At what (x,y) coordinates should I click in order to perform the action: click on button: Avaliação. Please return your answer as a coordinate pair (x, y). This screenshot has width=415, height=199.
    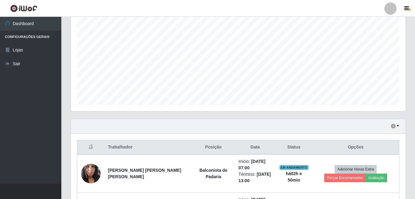
    Looking at the image, I should click on (376, 178).